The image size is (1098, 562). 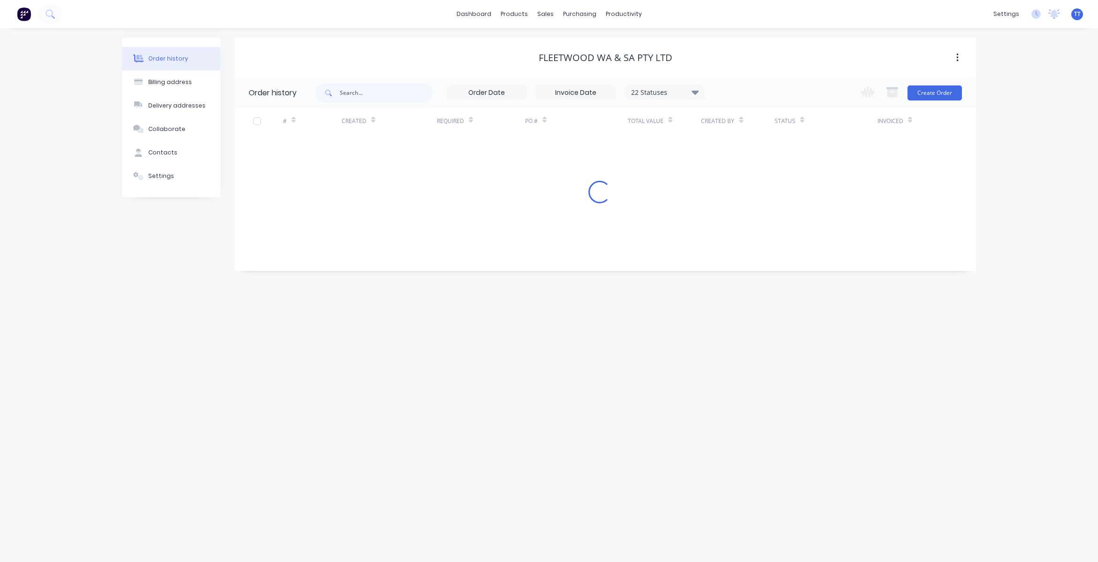 What do you see at coordinates (171, 59) in the screenshot?
I see `button: Order history` at bounding box center [171, 59].